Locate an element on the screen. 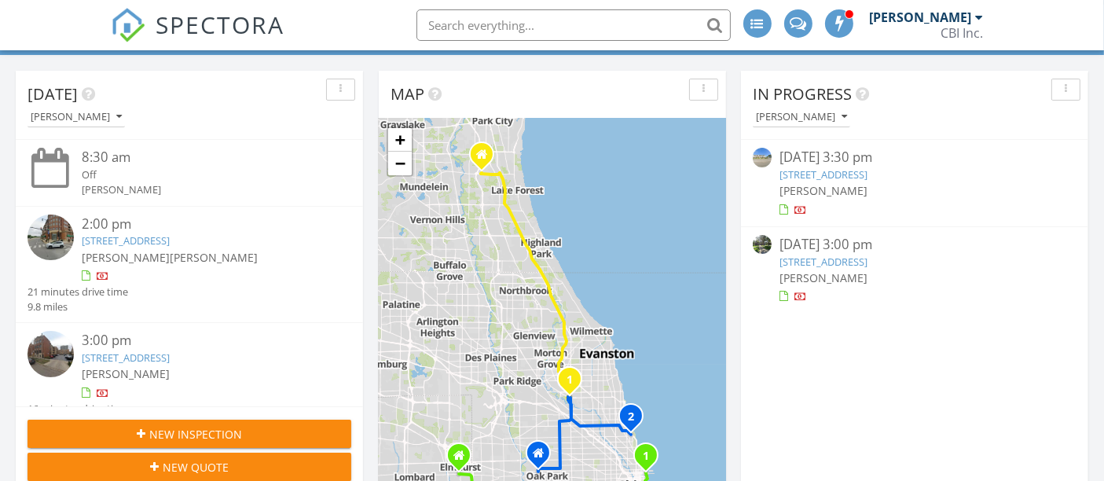 The width and height of the screenshot is (1104, 481). div: 21 minutes drive time is located at coordinates (78, 291).